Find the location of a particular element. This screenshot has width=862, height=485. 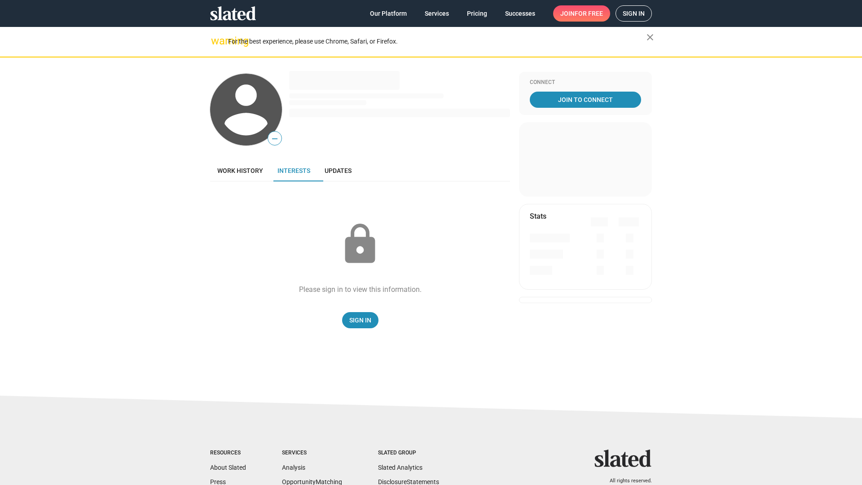

div: For the best experience, please use Chrome, Safari, or Firefox. is located at coordinates (437, 41).